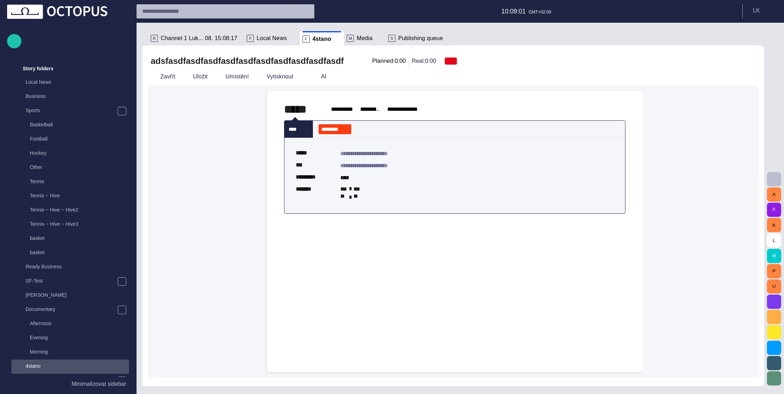 This screenshot has height=394, width=784. What do you see at coordinates (540, 12) in the screenshot?
I see `p: GMT+02:00` at bounding box center [540, 12].